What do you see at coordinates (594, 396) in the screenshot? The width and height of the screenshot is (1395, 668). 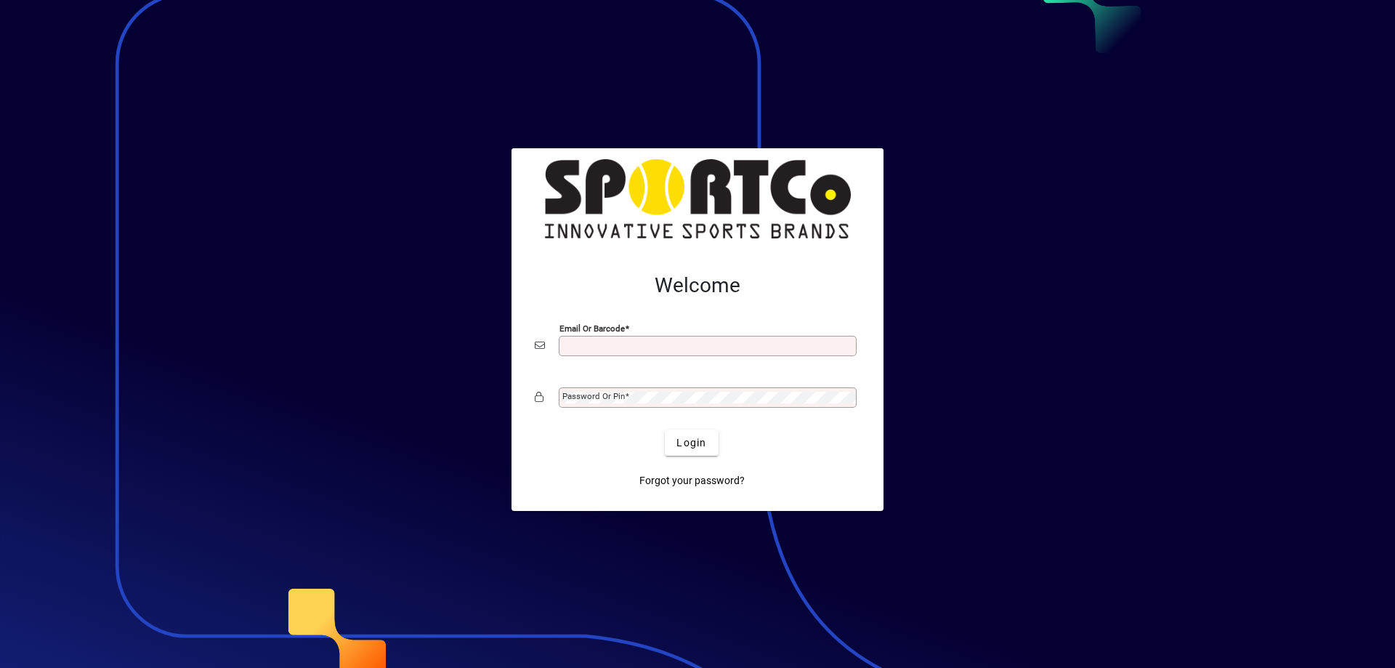 I see `mat-label: Password or Pin` at bounding box center [594, 396].